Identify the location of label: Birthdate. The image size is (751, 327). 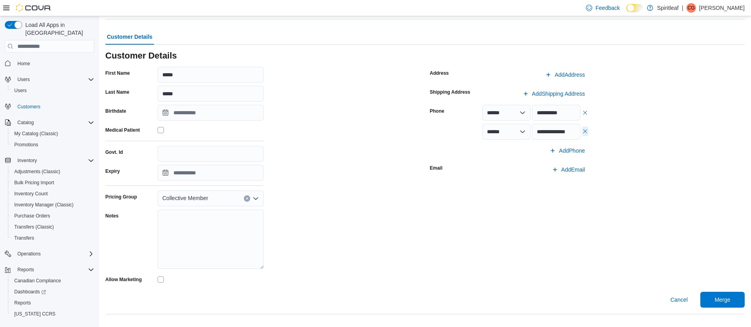
(116, 111).